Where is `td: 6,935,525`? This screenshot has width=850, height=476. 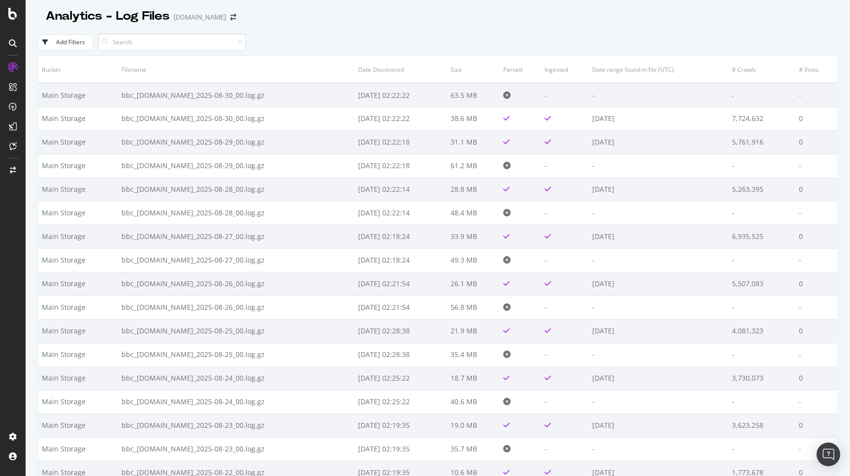
td: 6,935,525 is located at coordinates (762, 237).